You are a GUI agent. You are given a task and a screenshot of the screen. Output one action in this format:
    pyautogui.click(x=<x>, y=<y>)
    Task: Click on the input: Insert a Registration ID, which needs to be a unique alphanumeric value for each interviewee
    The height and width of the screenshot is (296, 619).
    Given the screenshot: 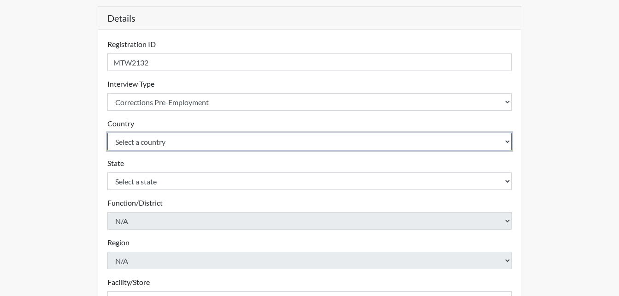 What is the action you would take?
    pyautogui.click(x=310, y=62)
    